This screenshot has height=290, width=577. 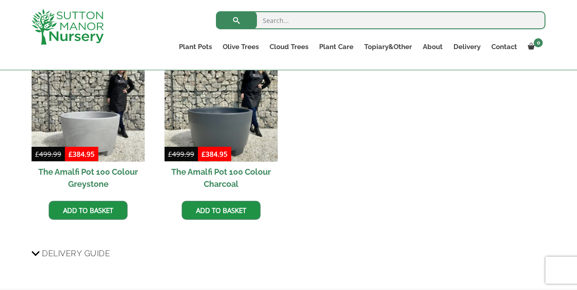 I want to click on a: Add to basket: “The Amalfi Pot 100 Colour Greystone”, so click(x=88, y=211).